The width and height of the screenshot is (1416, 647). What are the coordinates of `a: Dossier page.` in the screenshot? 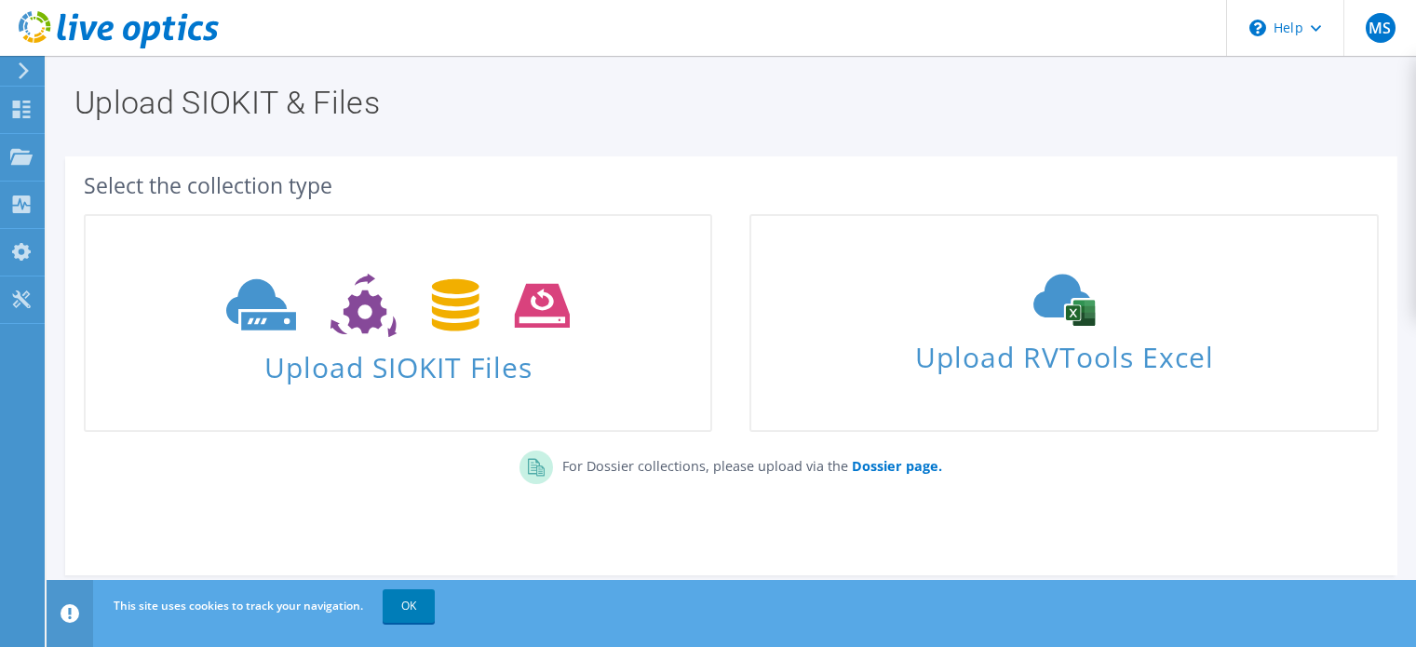 It's located at (895, 466).